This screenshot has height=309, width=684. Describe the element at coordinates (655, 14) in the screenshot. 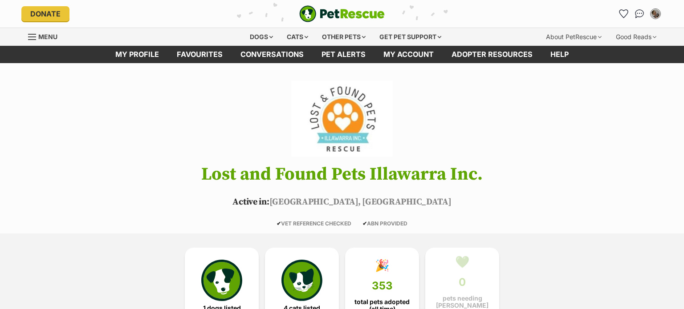

I see `button: My account` at that location.